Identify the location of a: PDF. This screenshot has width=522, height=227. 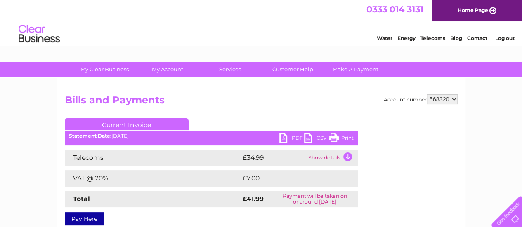
(292, 139).